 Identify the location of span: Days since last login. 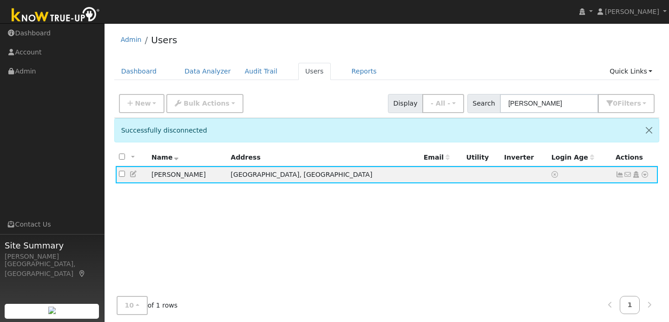
(573, 157).